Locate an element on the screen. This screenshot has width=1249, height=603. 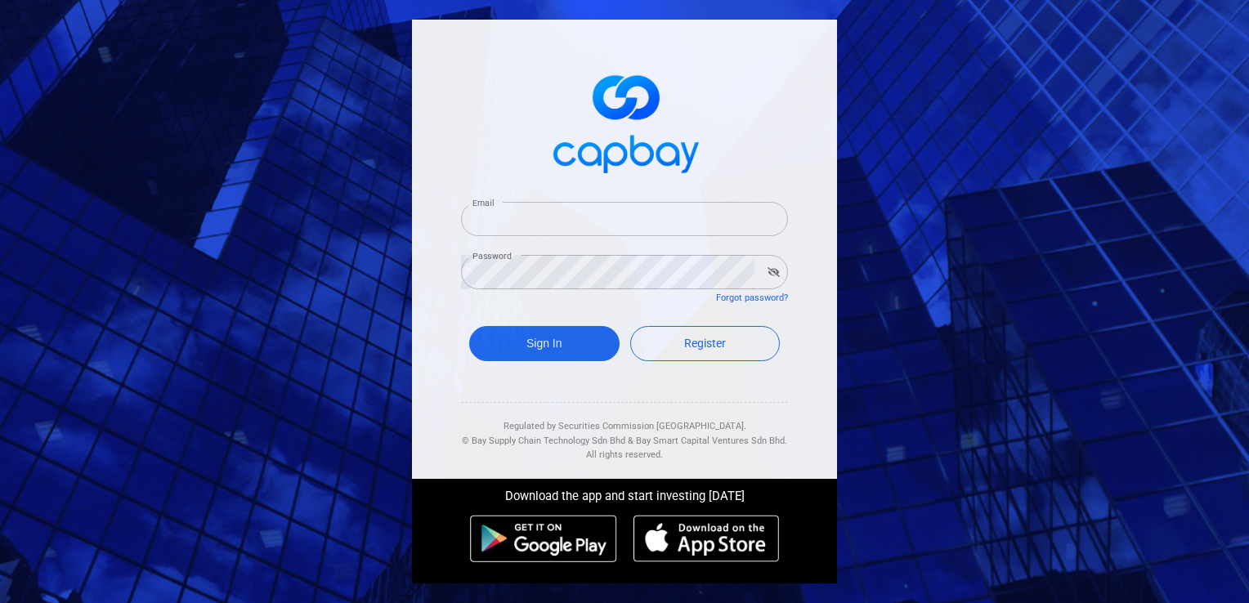
span: Bay Smart Capital Ventures Sdn Bhd. is located at coordinates (711, 441).